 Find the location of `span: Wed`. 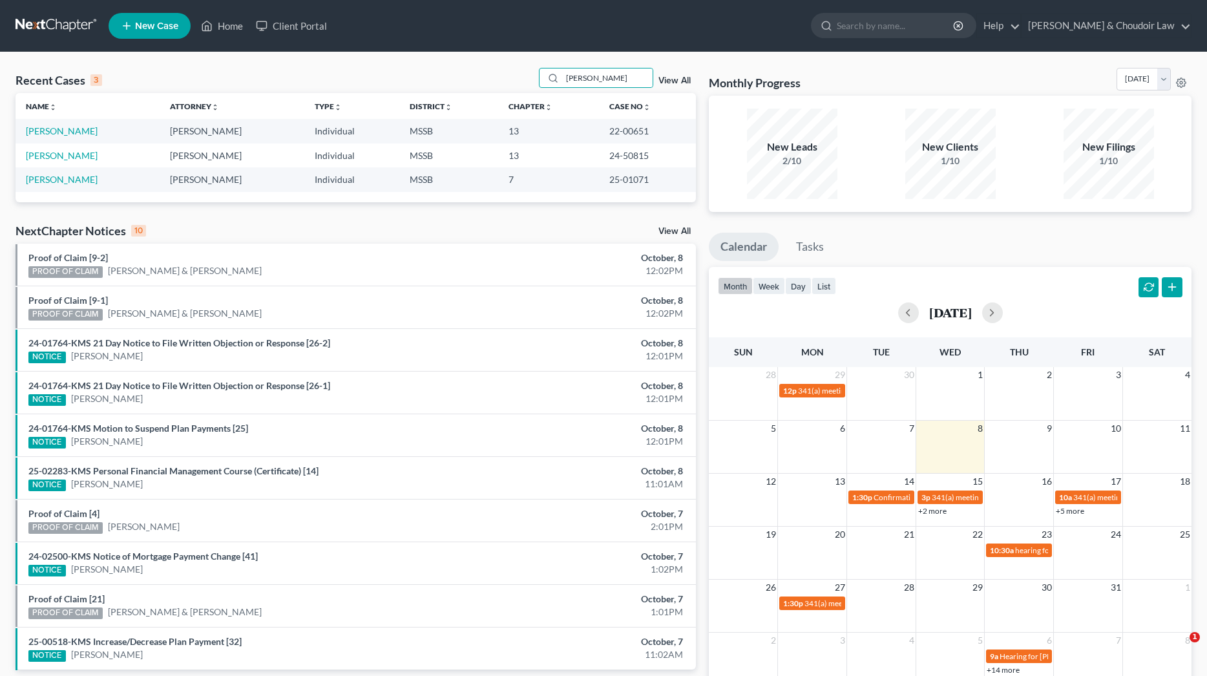

span: Wed is located at coordinates (950, 351).